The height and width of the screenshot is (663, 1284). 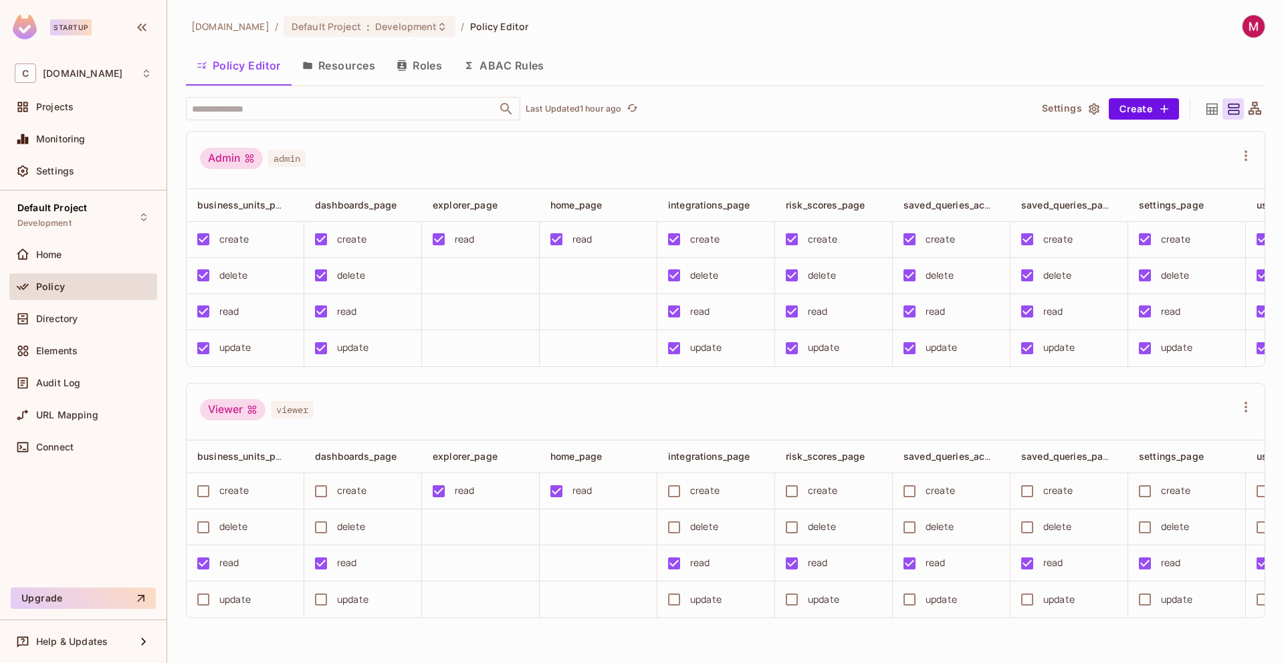 What do you see at coordinates (419, 66) in the screenshot?
I see `button: Roles` at bounding box center [419, 66].